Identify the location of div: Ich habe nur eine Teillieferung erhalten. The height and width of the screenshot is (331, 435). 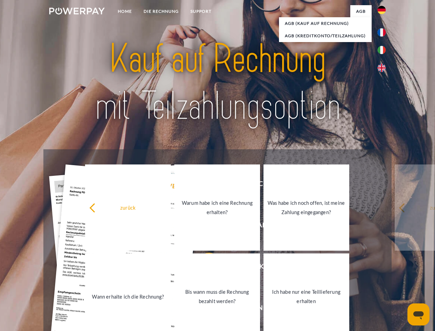
(306, 297).